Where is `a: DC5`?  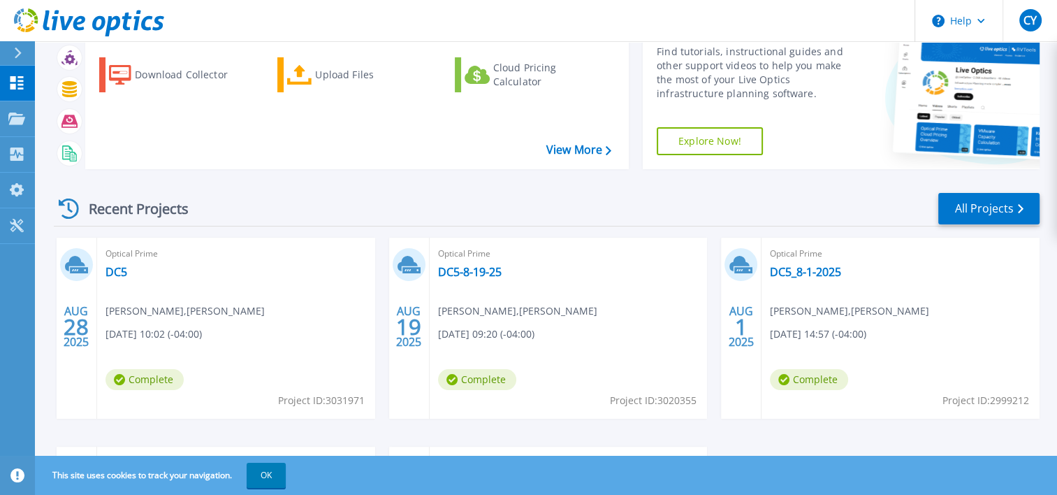 a: DC5 is located at coordinates (116, 272).